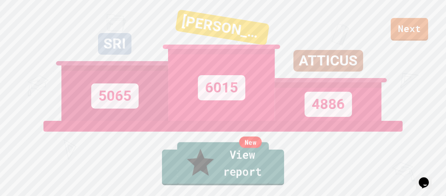 The width and height of the screenshot is (446, 196). What do you see at coordinates (115, 96) in the screenshot?
I see `div: 5065` at bounding box center [115, 96].